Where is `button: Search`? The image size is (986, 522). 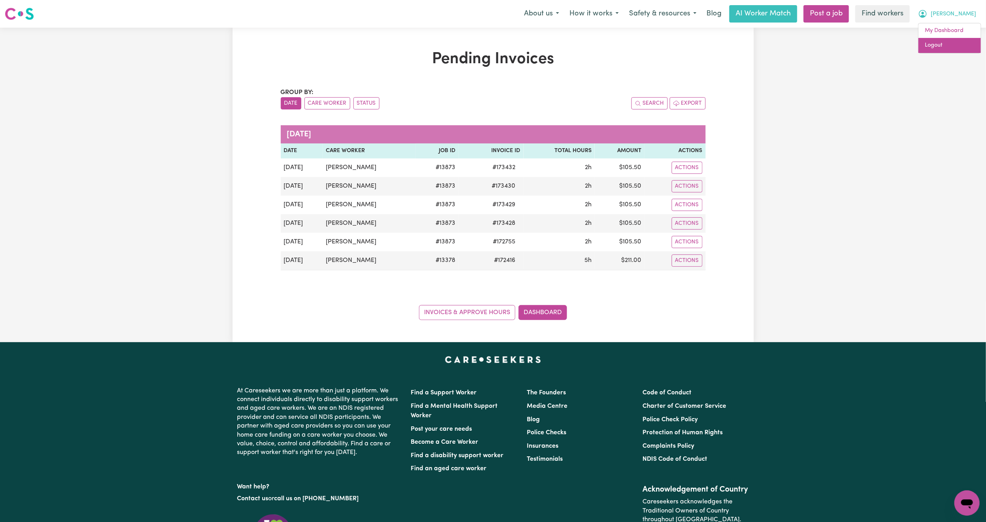
button: Search is located at coordinates (649, 103).